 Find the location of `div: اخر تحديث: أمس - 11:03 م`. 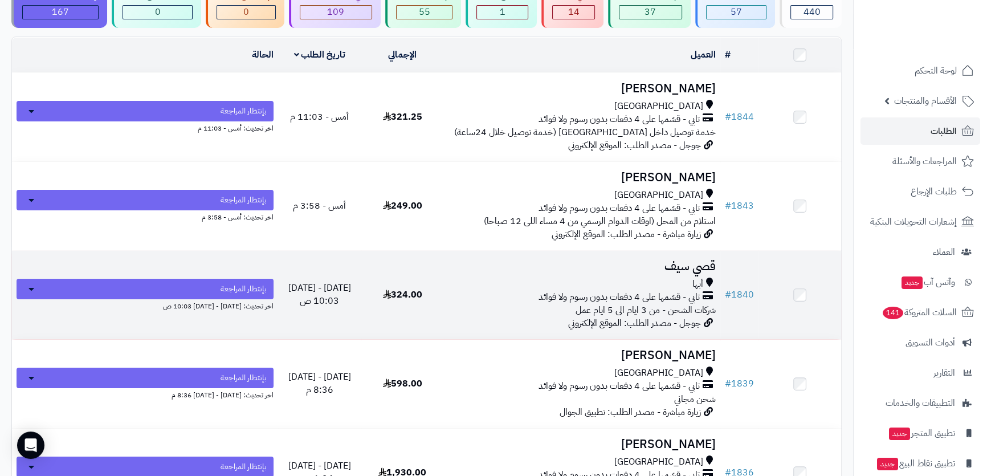

div: اخر تحديث: أمس - 11:03 م is located at coordinates (145, 127).